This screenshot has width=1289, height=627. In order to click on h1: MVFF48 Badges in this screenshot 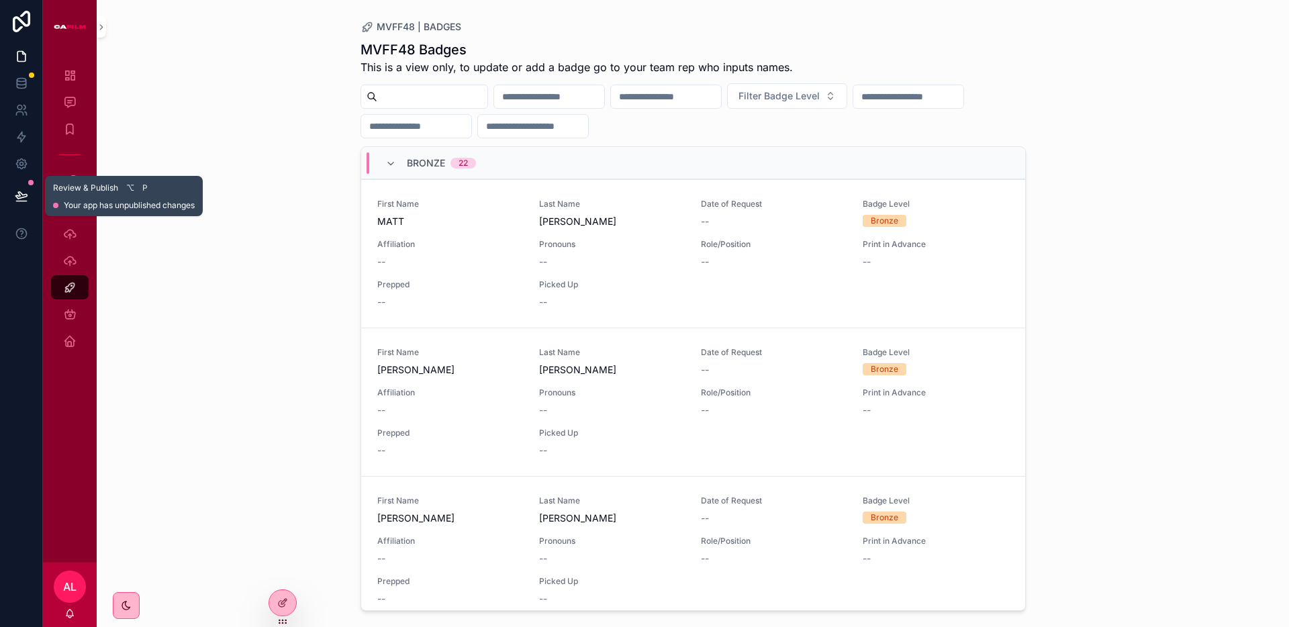, I will do `click(577, 50)`.